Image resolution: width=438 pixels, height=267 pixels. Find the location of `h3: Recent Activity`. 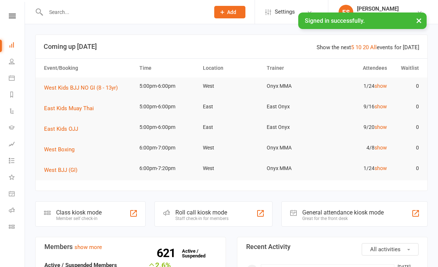

h3: Recent Activity is located at coordinates (332, 246).